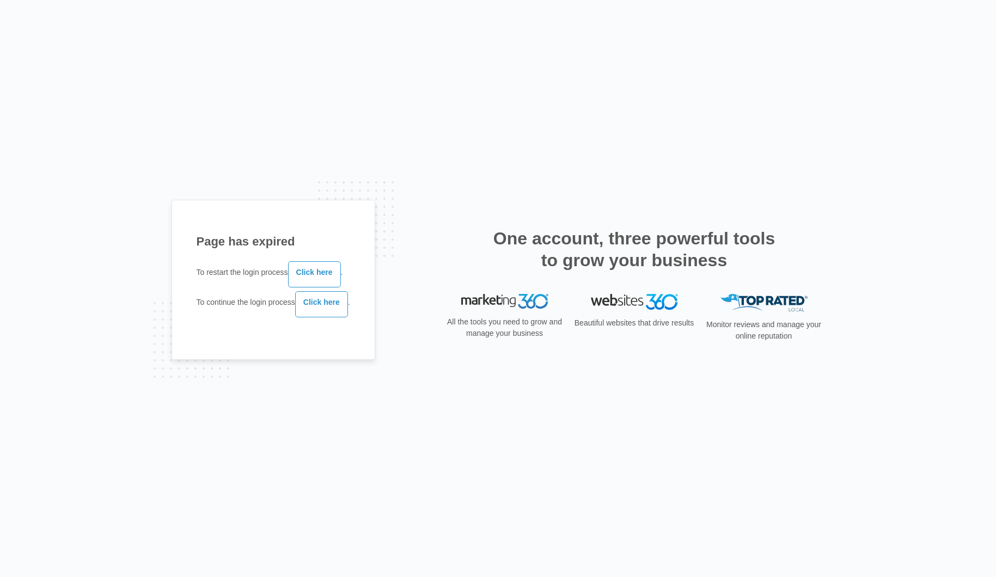  What do you see at coordinates (505, 302) in the screenshot?
I see `img: Marketing 360` at bounding box center [505, 302].